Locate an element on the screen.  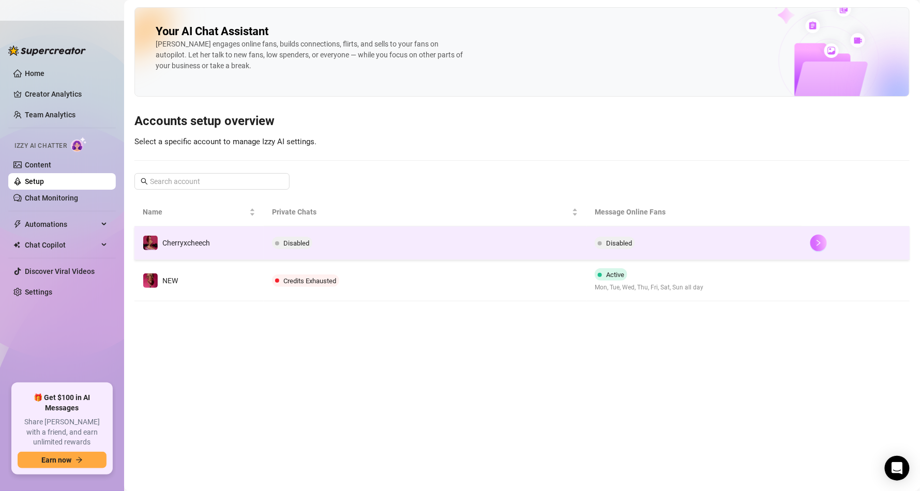
span: Name is located at coordinates (195, 212).